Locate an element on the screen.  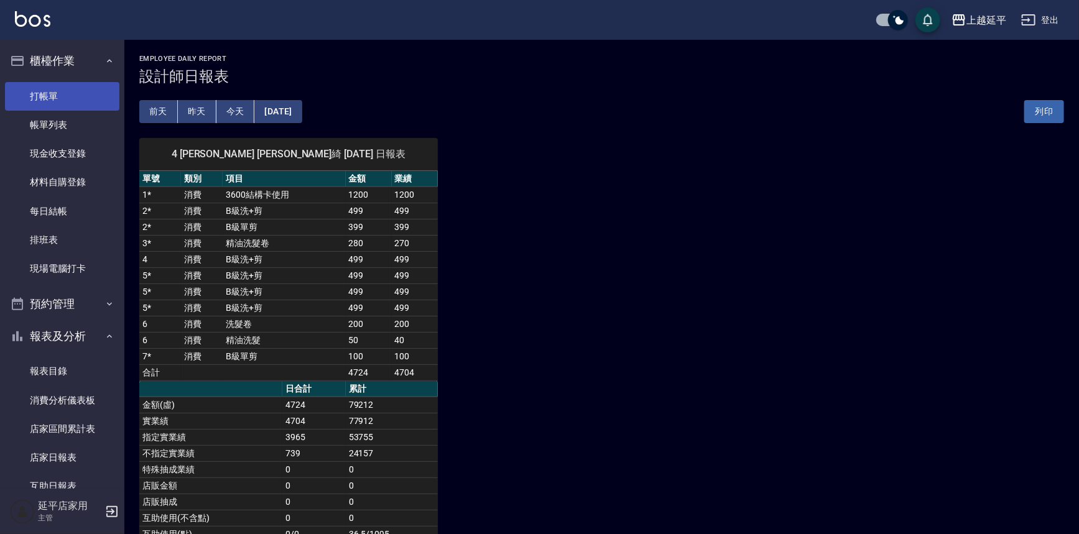
td: 指定實業績 is located at coordinates (211, 437).